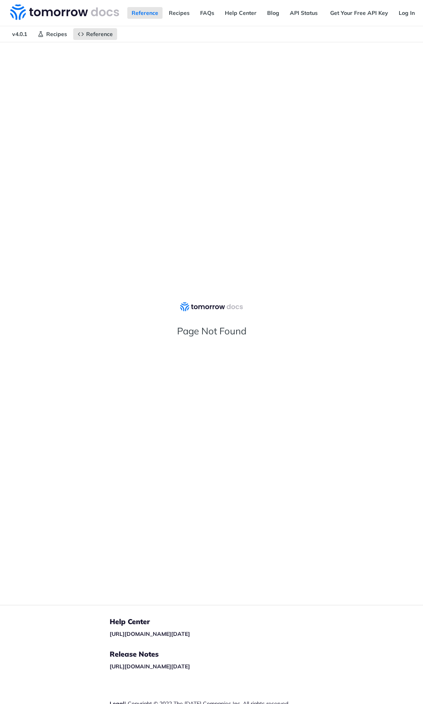 This screenshot has width=423, height=704. What do you see at coordinates (407, 13) in the screenshot?
I see `a: Log In` at bounding box center [407, 13].